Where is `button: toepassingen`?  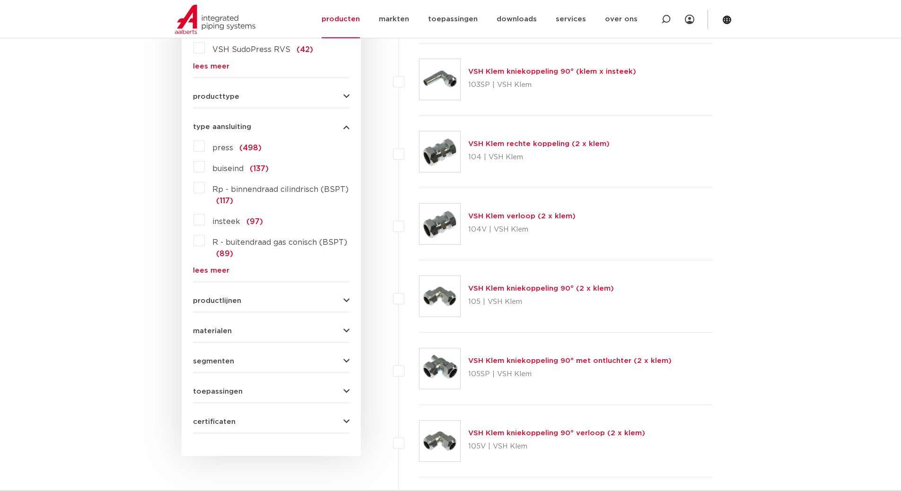 button: toepassingen is located at coordinates (271, 392).